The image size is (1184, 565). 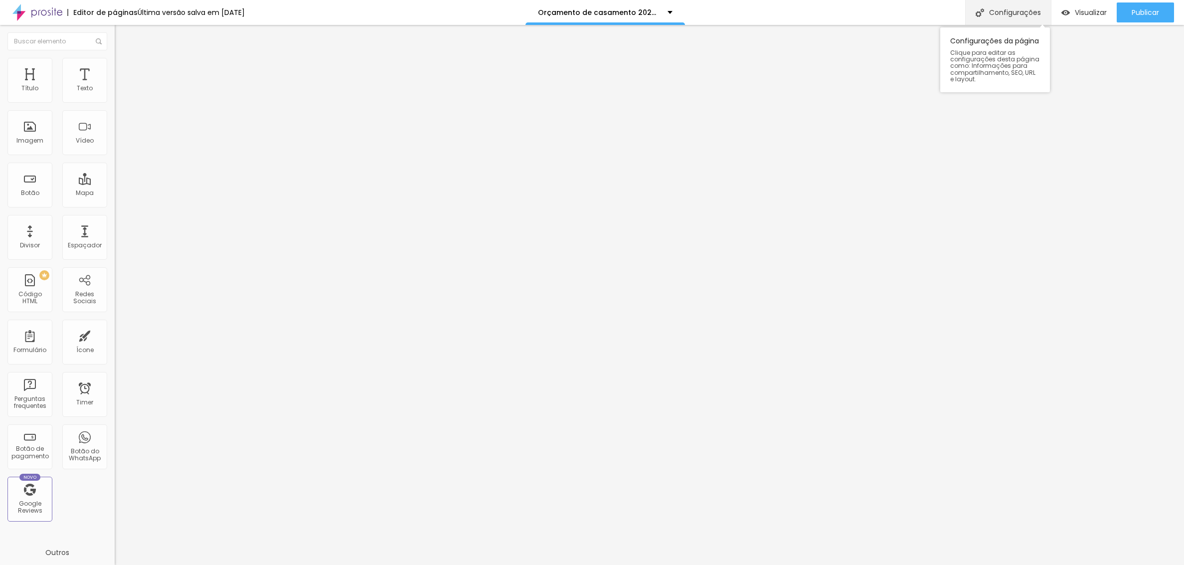 What do you see at coordinates (85, 141) in the screenshot?
I see `div: Vídeo` at bounding box center [85, 141].